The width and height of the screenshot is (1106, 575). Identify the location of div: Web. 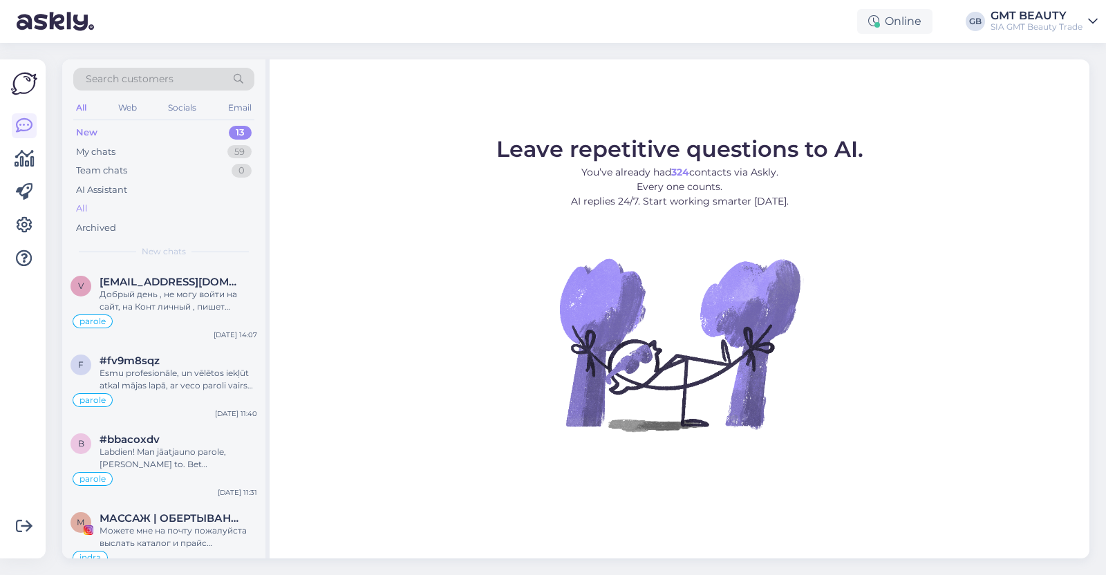
(127, 108).